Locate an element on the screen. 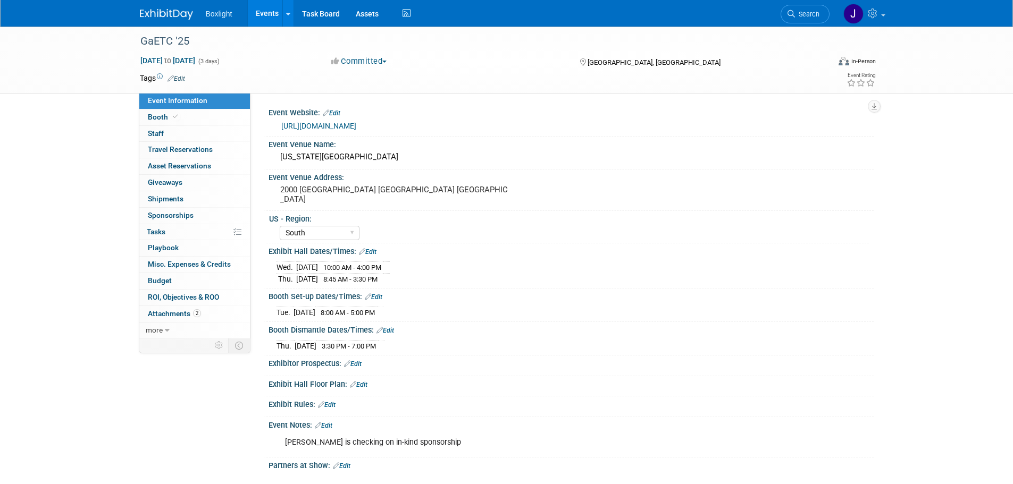 Image resolution: width=1013 pixels, height=484 pixels. span: Boxlight is located at coordinates (219, 14).